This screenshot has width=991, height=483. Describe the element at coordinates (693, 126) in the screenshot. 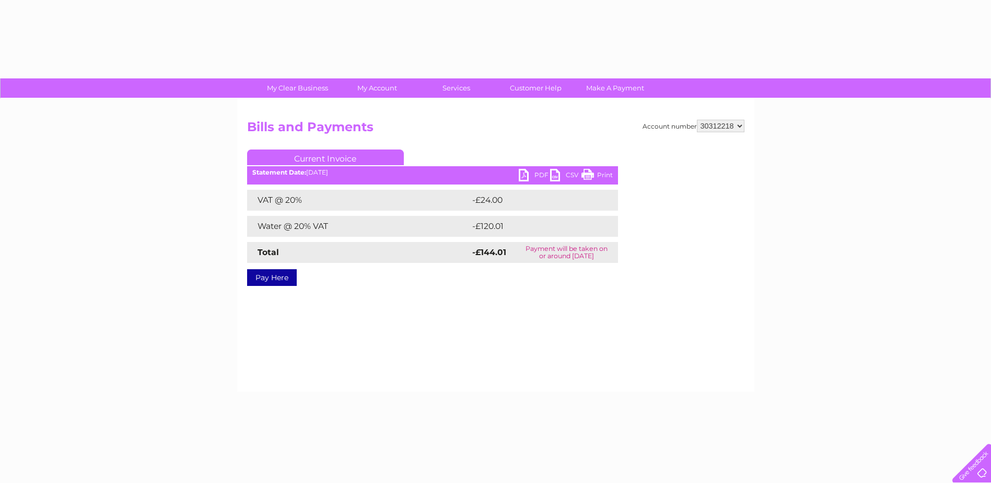

I see `div: Account number` at that location.